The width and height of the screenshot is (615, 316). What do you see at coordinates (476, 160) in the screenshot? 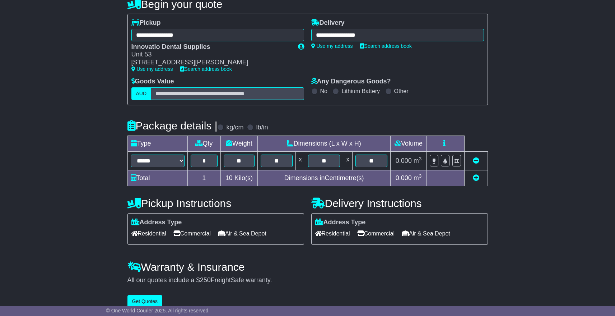
I see `a: Remove this item` at bounding box center [476, 160].